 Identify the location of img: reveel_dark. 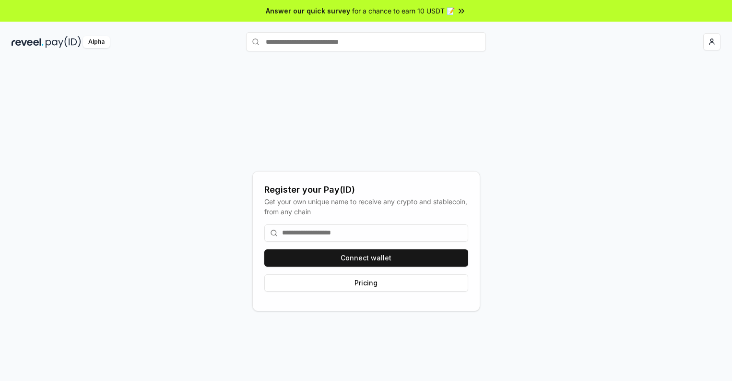
(27, 42).